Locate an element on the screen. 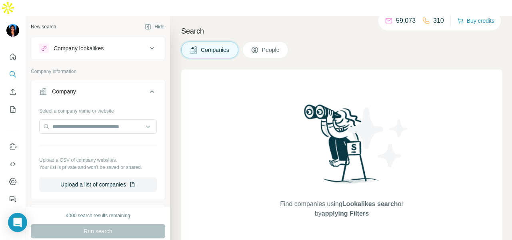 The height and width of the screenshot is (240, 512). h4: Search is located at coordinates (342, 31).